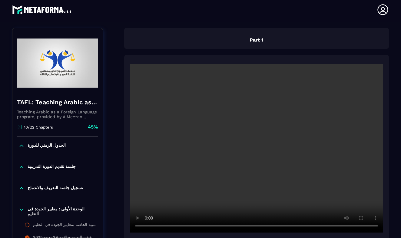 The image size is (401, 238). I want to click on p: الوحدة الأولى : معايير الجودة في التعليم, so click(62, 211).